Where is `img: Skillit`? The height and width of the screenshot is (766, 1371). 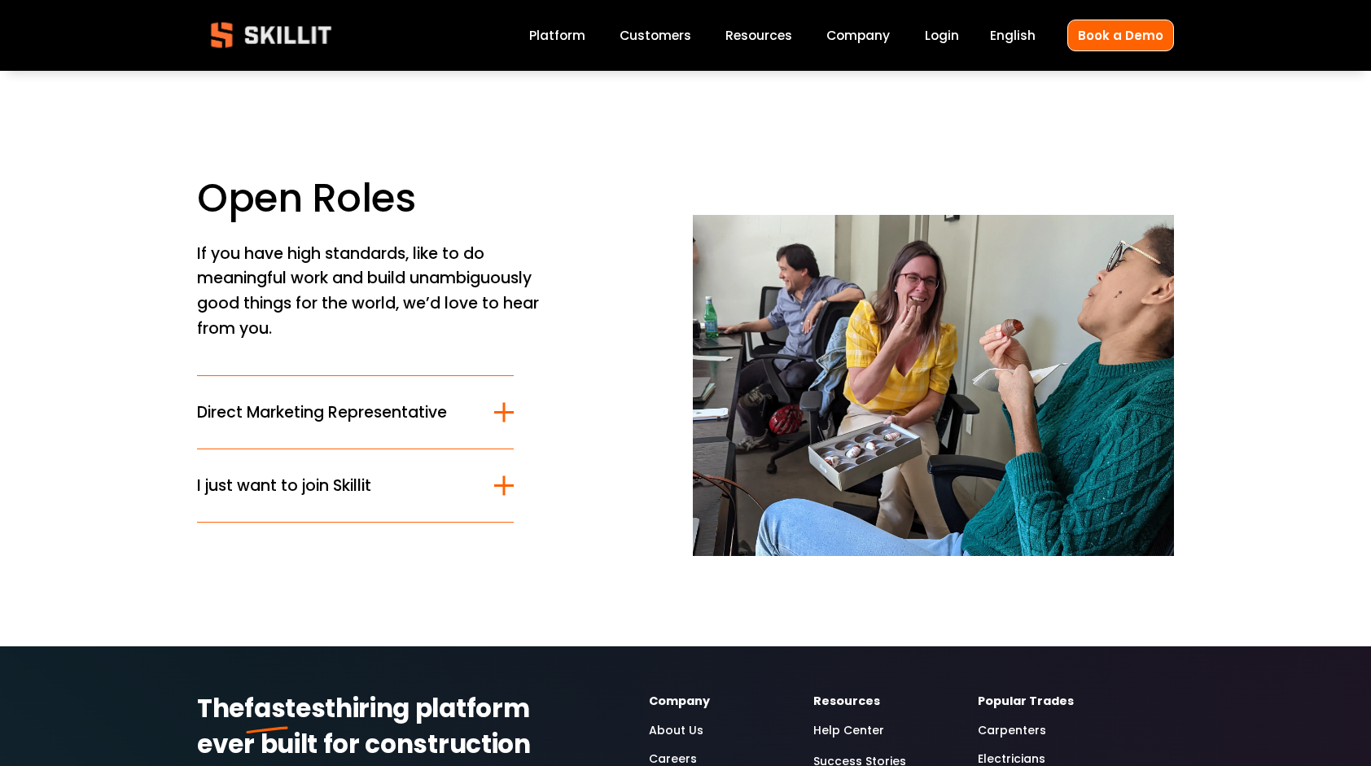 img: Skillit is located at coordinates (271, 35).